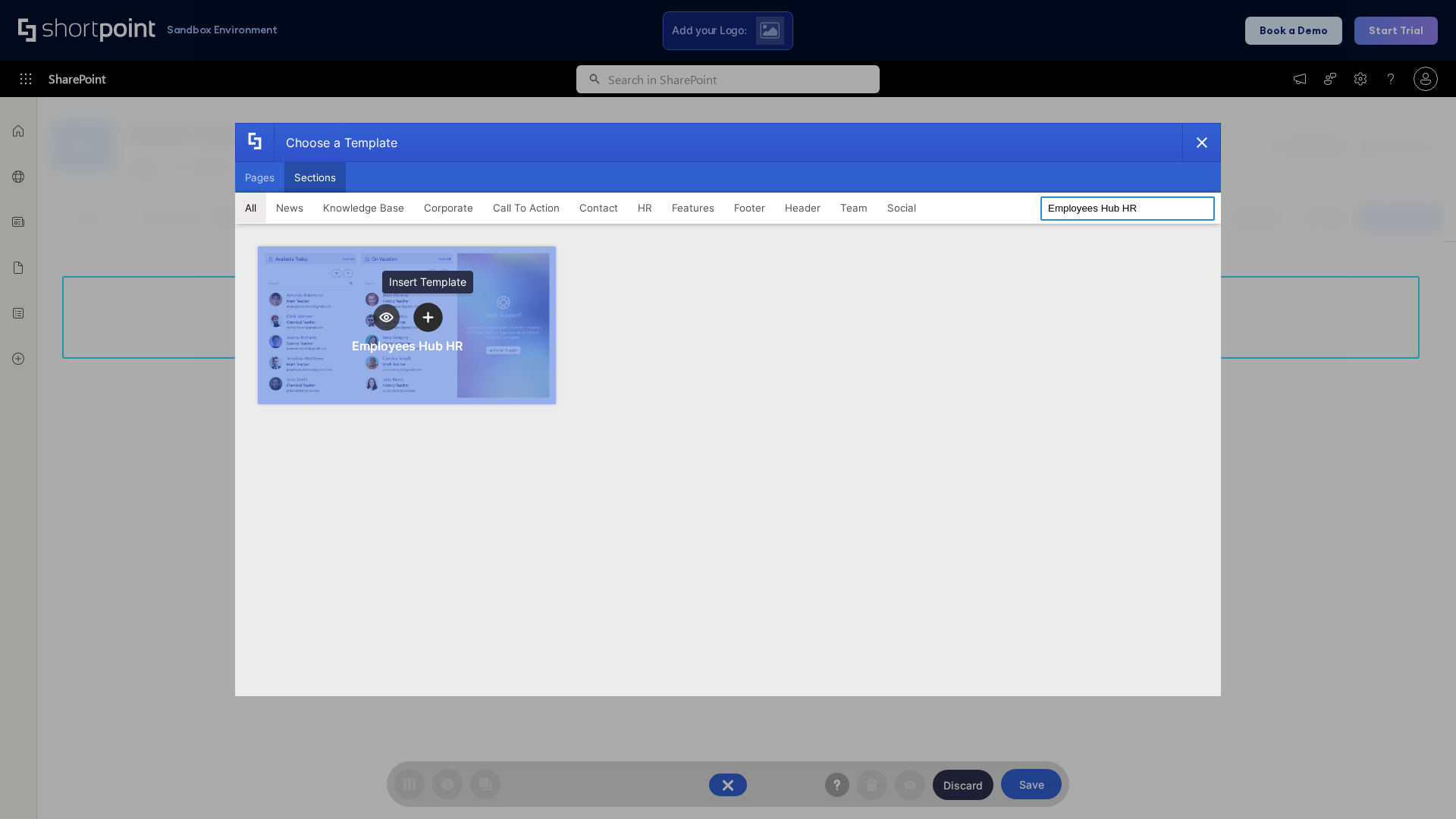 This screenshot has width=1456, height=819. I want to click on button: Team, so click(854, 208).